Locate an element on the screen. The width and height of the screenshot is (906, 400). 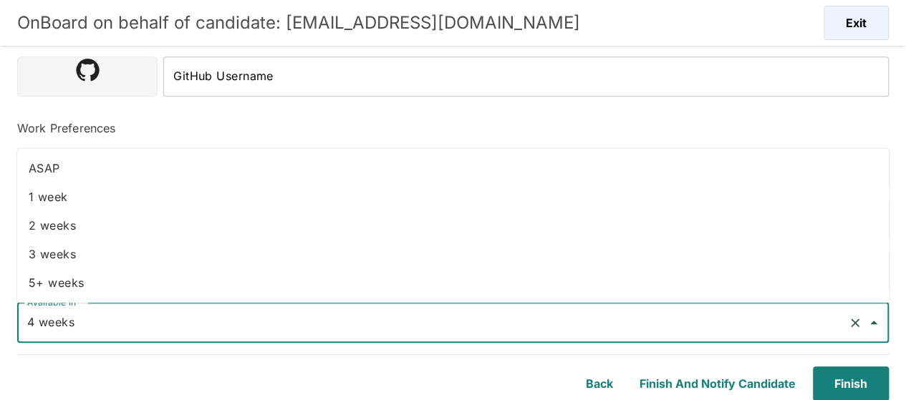
li: 2 weeks is located at coordinates (452, 226).